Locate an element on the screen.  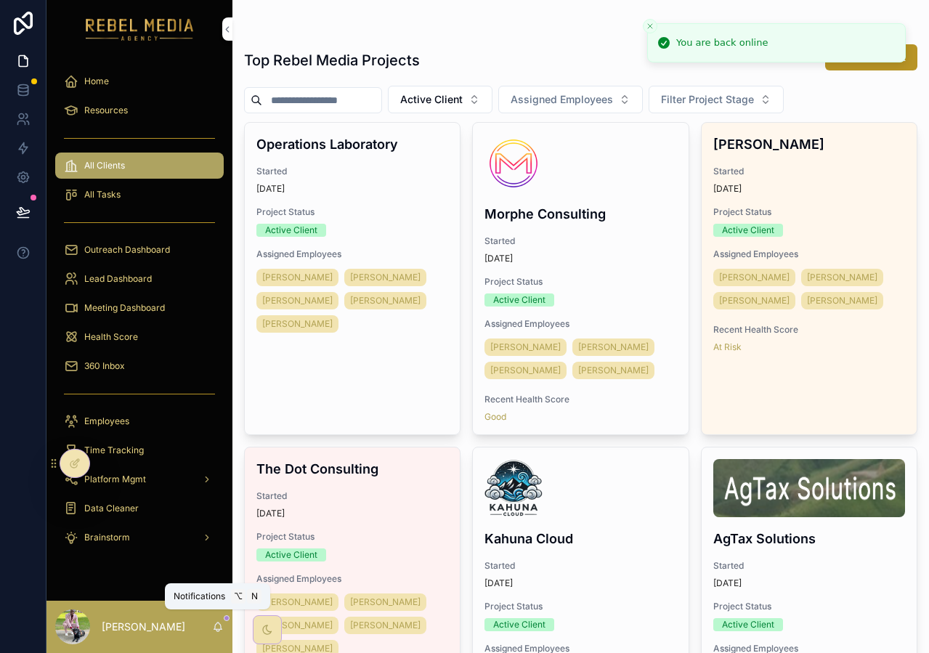
span: Lead Dashboard is located at coordinates (118, 279).